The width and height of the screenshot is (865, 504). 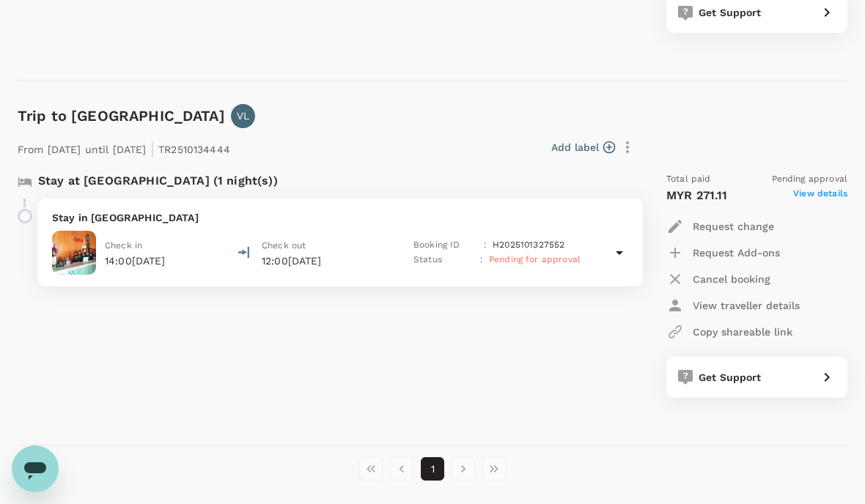 What do you see at coordinates (723, 253) in the screenshot?
I see `button: Request Add-ons` at bounding box center [723, 253].